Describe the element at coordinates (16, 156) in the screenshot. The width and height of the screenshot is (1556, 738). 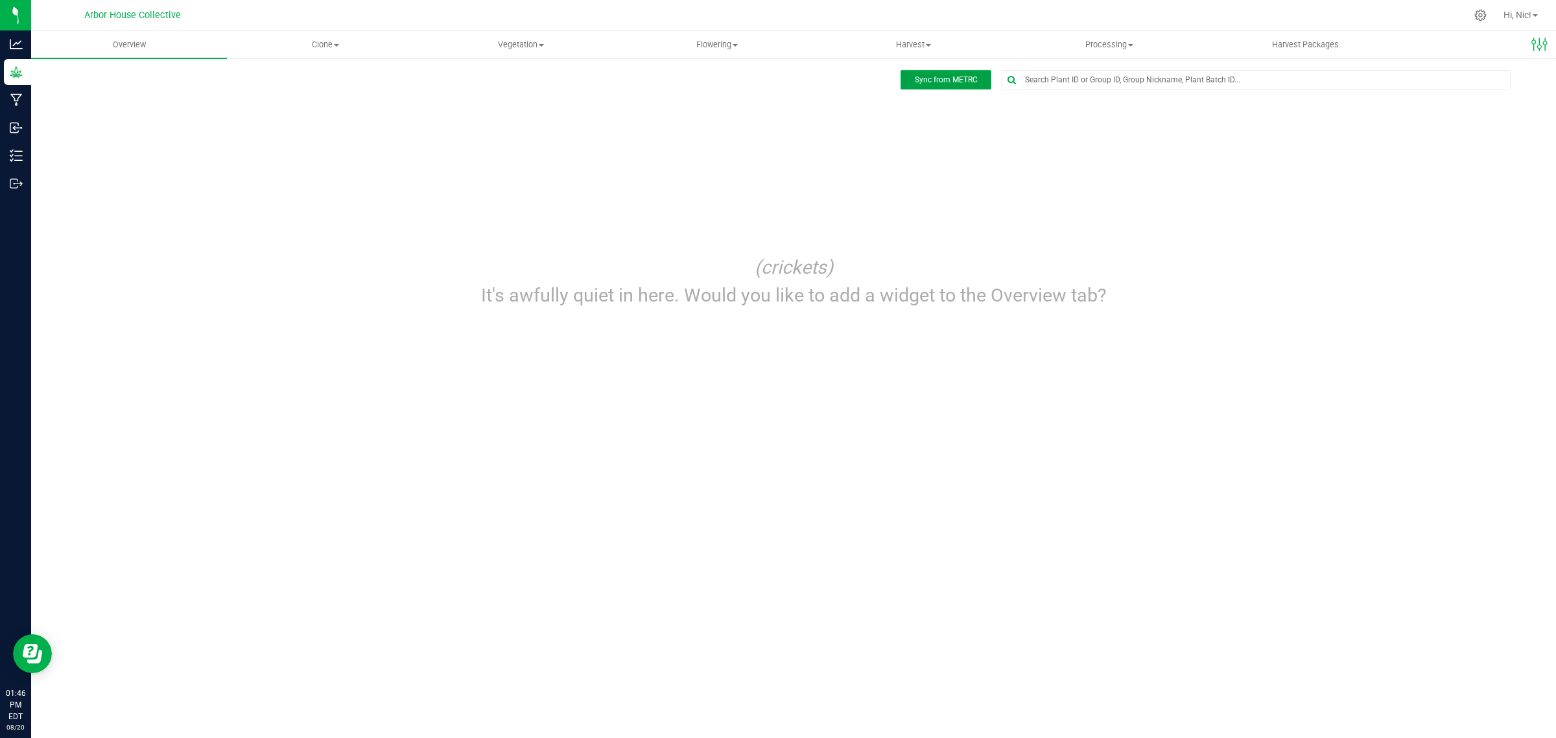
I see `inline-svg: Inventory` at that location.